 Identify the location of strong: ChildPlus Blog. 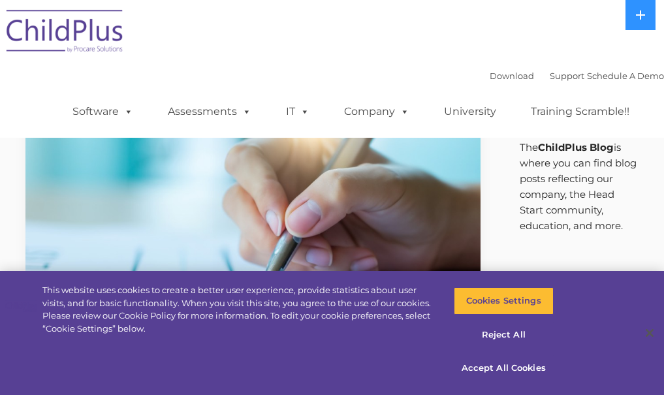
(576, 147).